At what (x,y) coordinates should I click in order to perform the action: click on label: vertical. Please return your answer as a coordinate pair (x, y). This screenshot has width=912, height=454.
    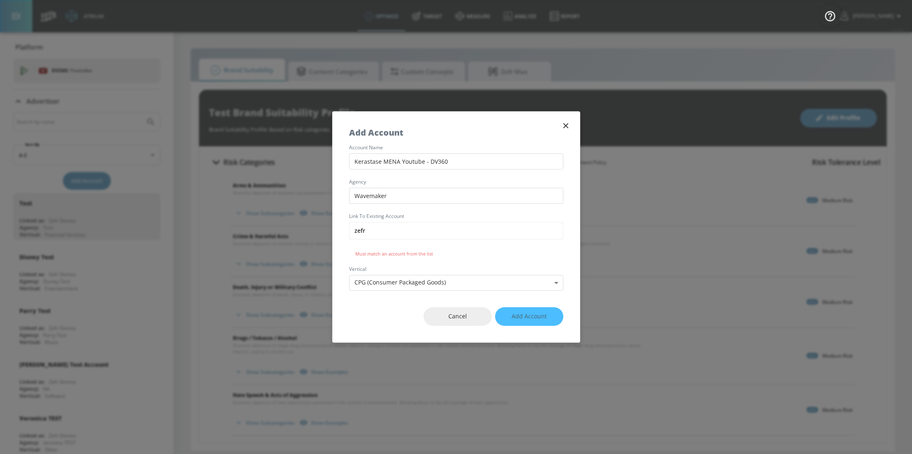
    Looking at the image, I should click on (456, 269).